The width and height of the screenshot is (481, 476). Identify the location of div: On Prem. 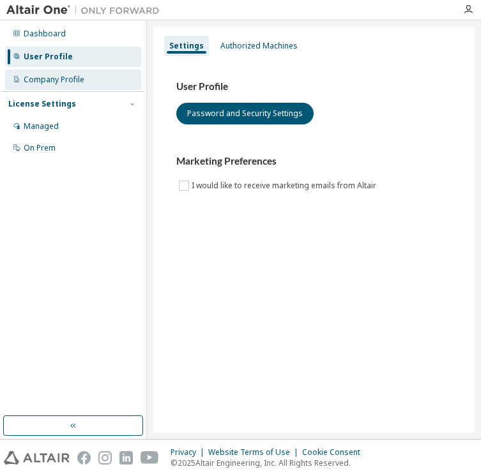
(40, 148).